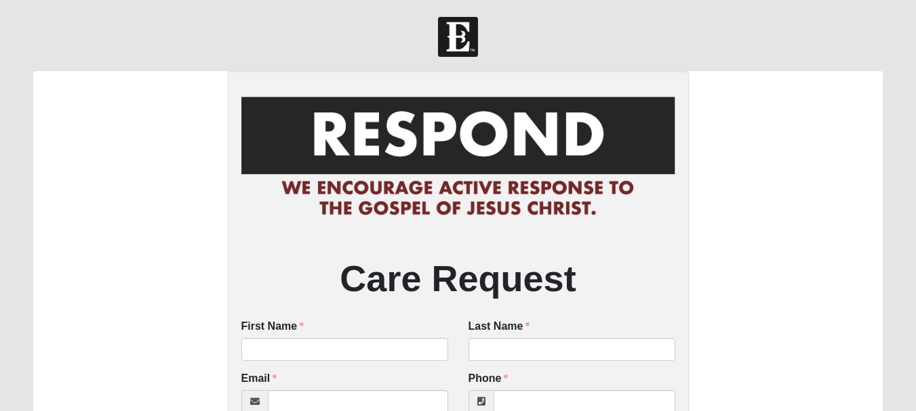 The height and width of the screenshot is (411, 916). Describe the element at coordinates (499, 327) in the screenshot. I see `label: Last Name` at that location.